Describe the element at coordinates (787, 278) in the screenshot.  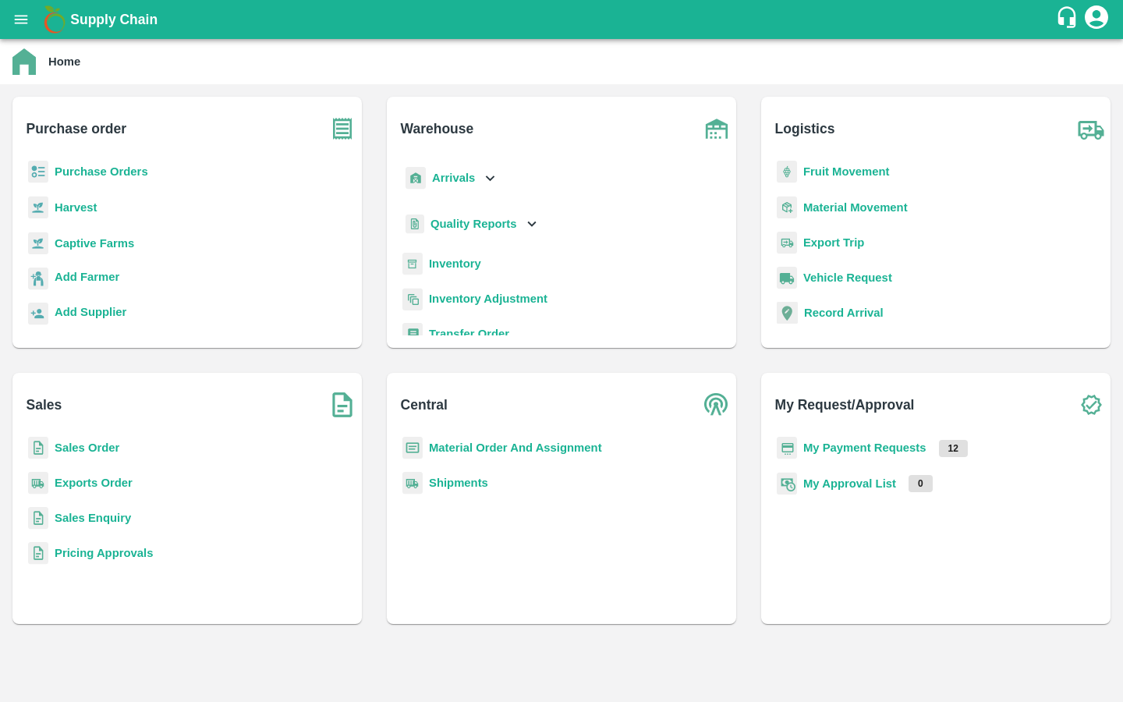
I see `img: vehicle` at that location.